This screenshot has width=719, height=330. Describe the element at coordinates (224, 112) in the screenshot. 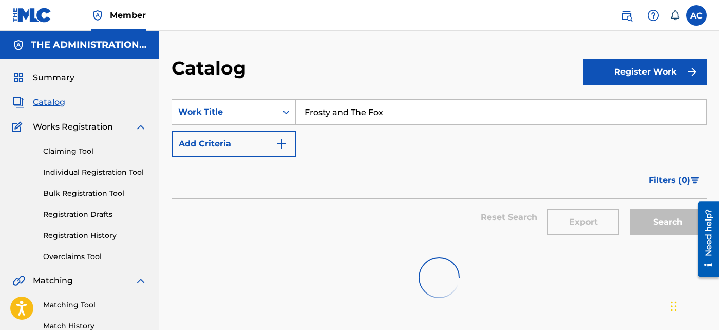

I see `div: Work Title` at that location.